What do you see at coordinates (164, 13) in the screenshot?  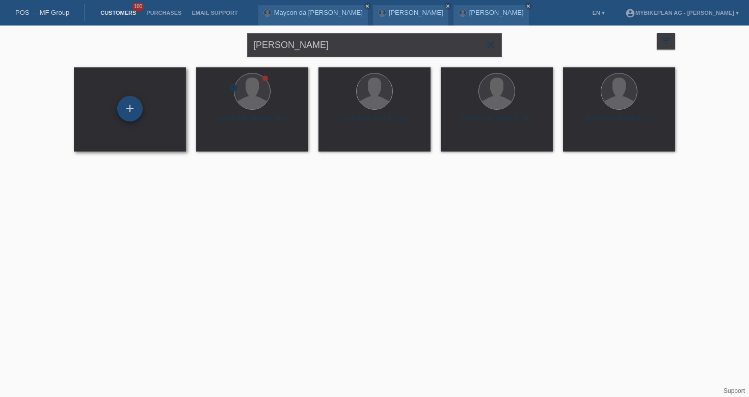 I see `a: Purchases` at bounding box center [164, 13].